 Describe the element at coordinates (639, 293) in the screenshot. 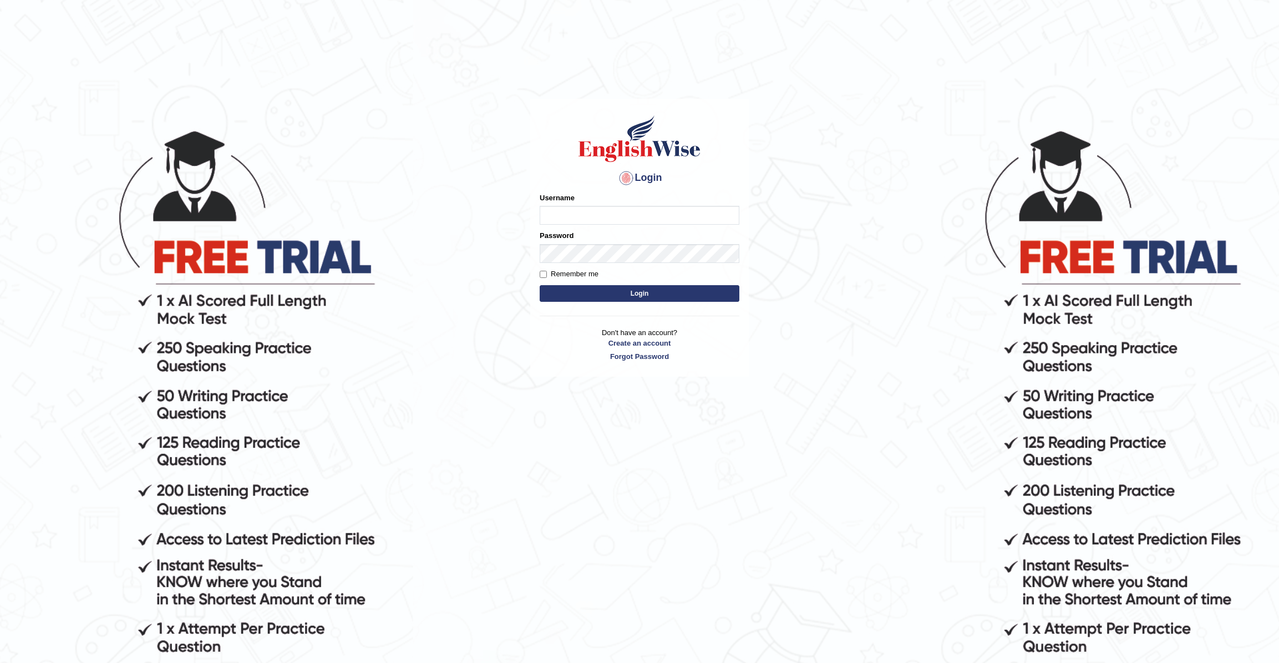

I see `button: Login` at that location.